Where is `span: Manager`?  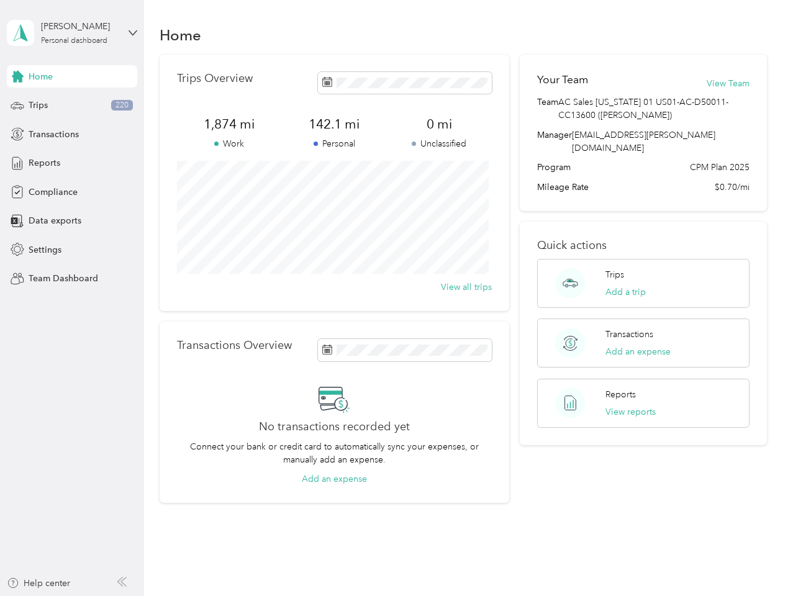
span: Manager is located at coordinates (555, 142).